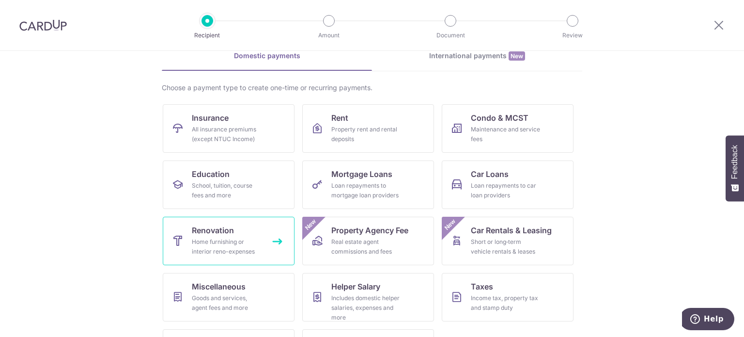  What do you see at coordinates (507, 241) in the screenshot?
I see `a: Car Rentals & LeasingShort or long‑term vehicle rentals & leasesNew` at bounding box center [507, 241].